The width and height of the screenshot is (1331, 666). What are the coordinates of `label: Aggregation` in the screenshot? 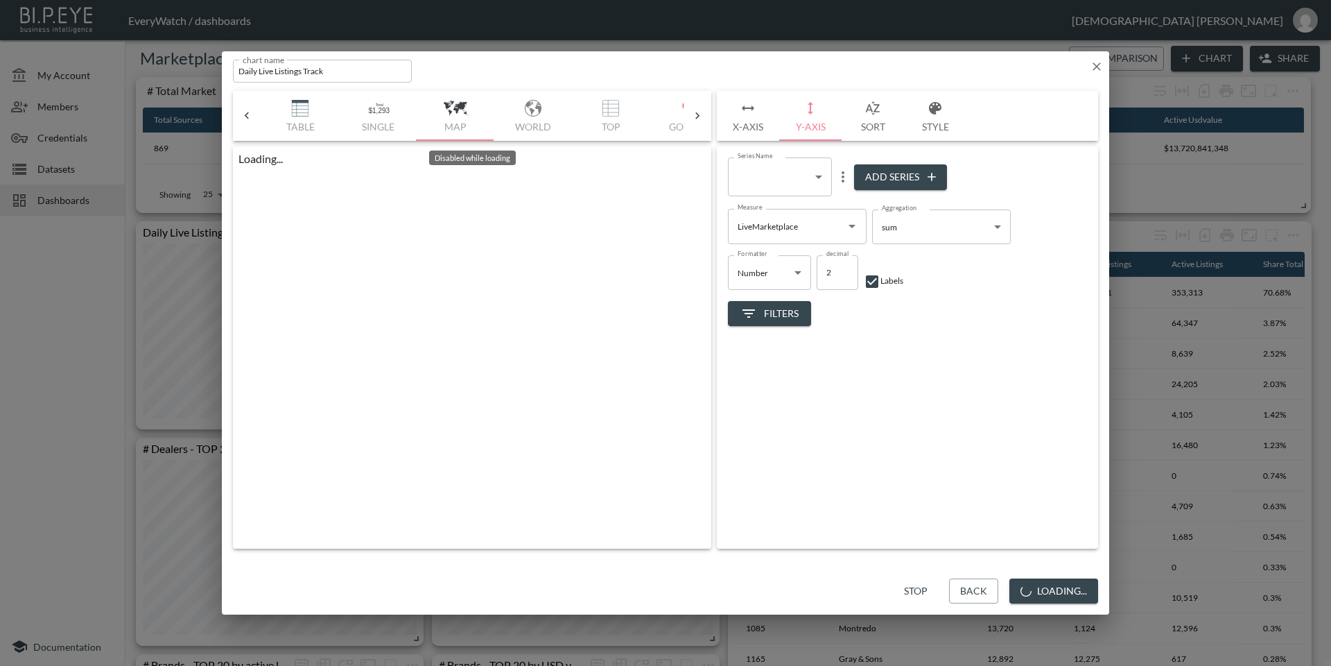 It's located at (899, 207).